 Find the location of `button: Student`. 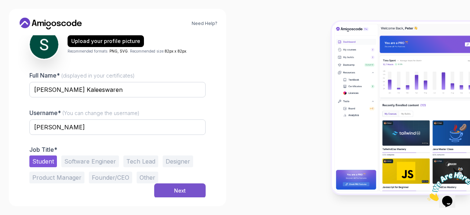

button: Student is located at coordinates (43, 161).